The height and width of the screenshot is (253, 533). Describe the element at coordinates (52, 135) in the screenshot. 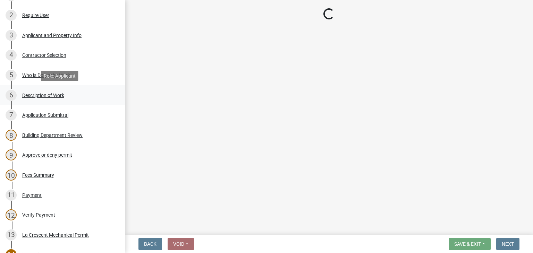

I see `div: Building Department Review` at that location.